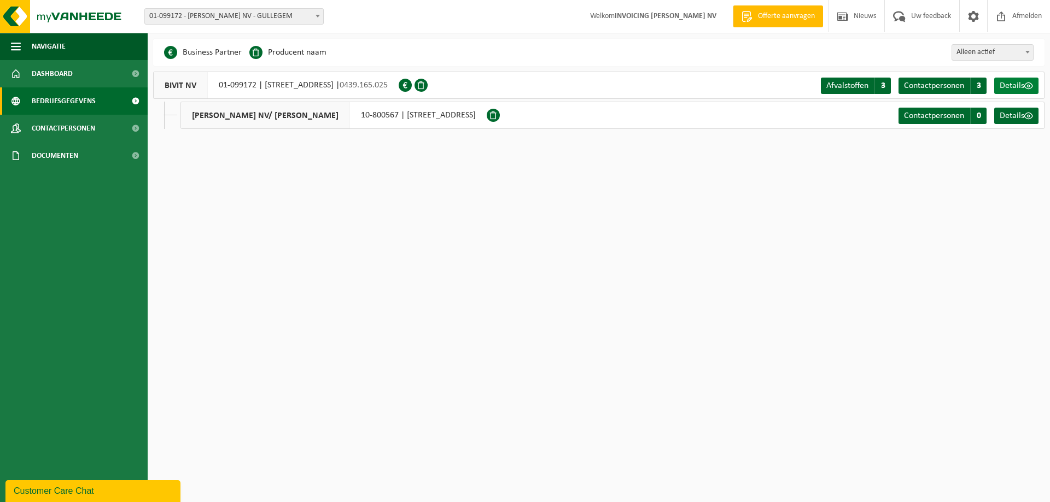  I want to click on span: 01-099172 - BIVIT NV - GULLEGEM, so click(234, 16).